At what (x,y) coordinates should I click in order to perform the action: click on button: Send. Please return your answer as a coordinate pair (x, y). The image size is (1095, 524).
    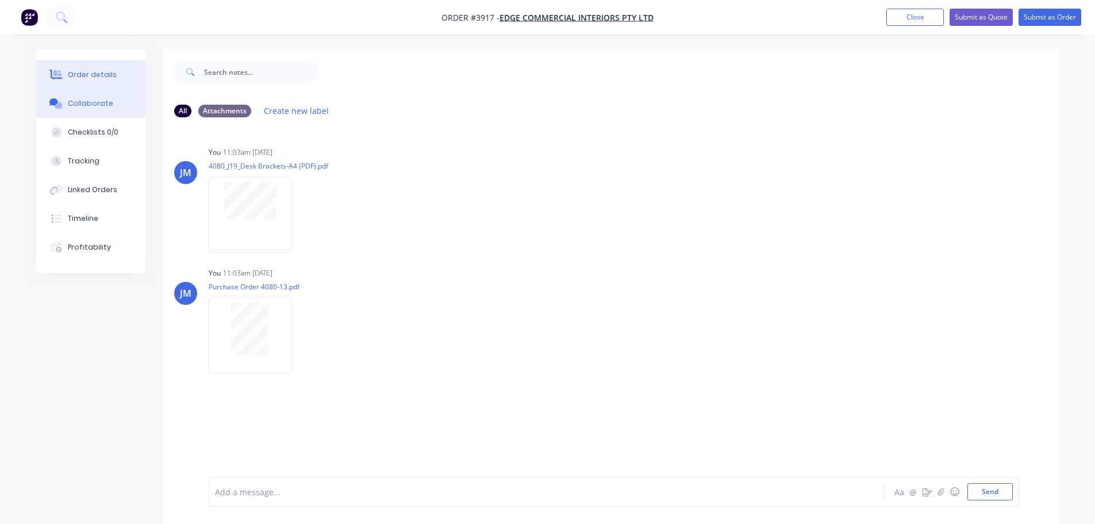
    Looking at the image, I should click on (990, 491).